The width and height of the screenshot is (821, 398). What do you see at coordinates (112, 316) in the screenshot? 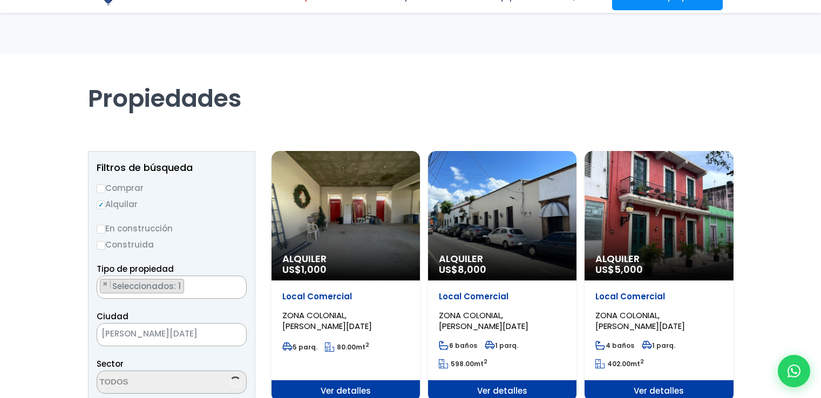
I see `span: Ciudad` at bounding box center [112, 316].